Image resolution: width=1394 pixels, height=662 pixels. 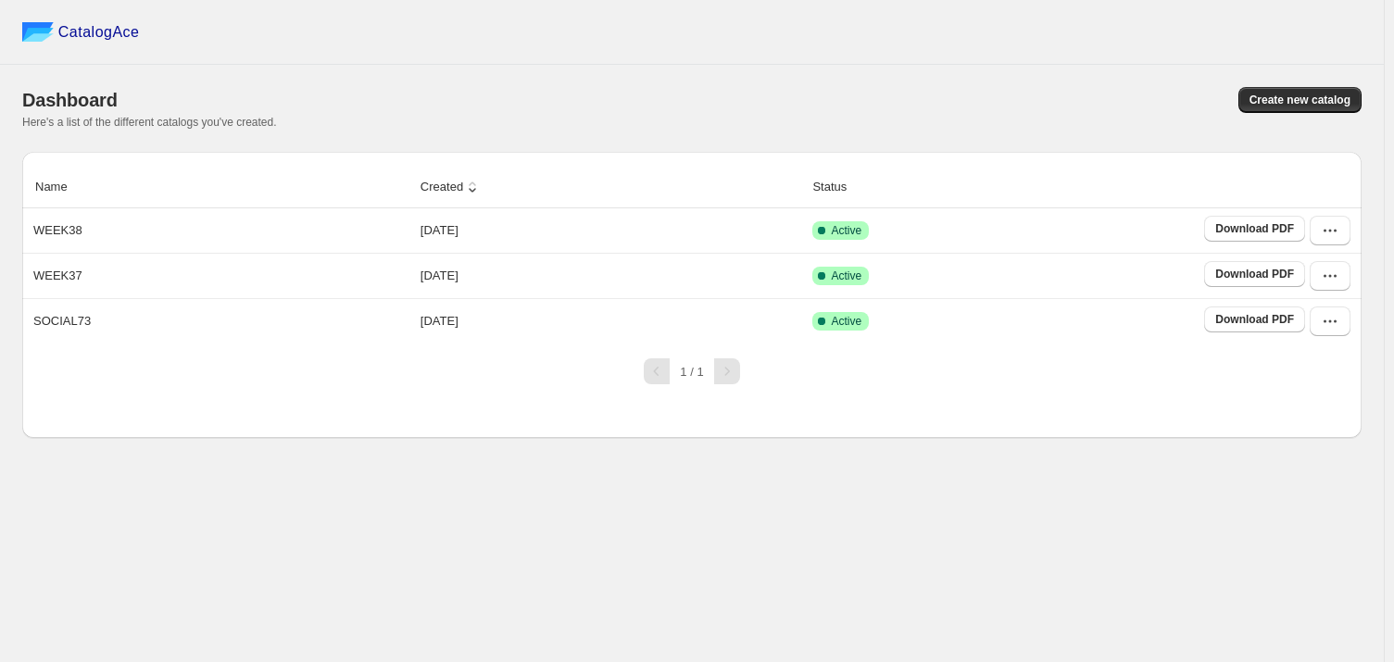 I want to click on p: WEEK38, so click(x=57, y=231).